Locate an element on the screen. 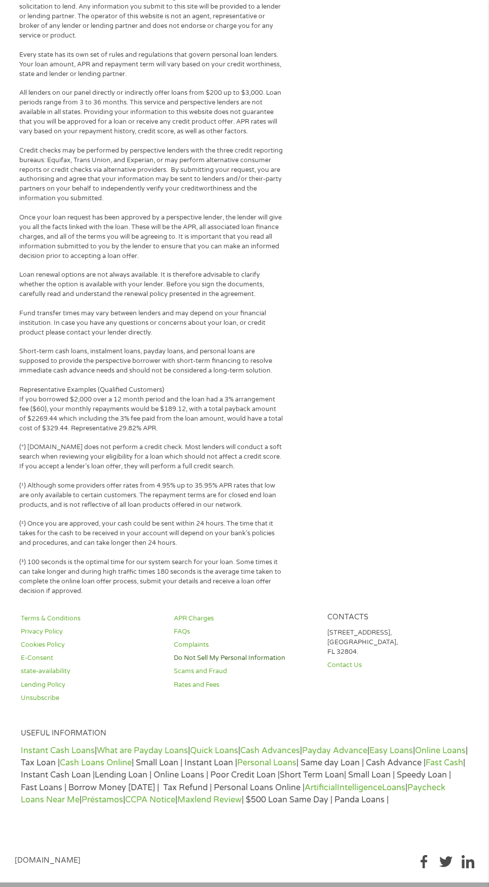 This screenshot has height=887, width=489. a: Scams and Fraud is located at coordinates (244, 671).